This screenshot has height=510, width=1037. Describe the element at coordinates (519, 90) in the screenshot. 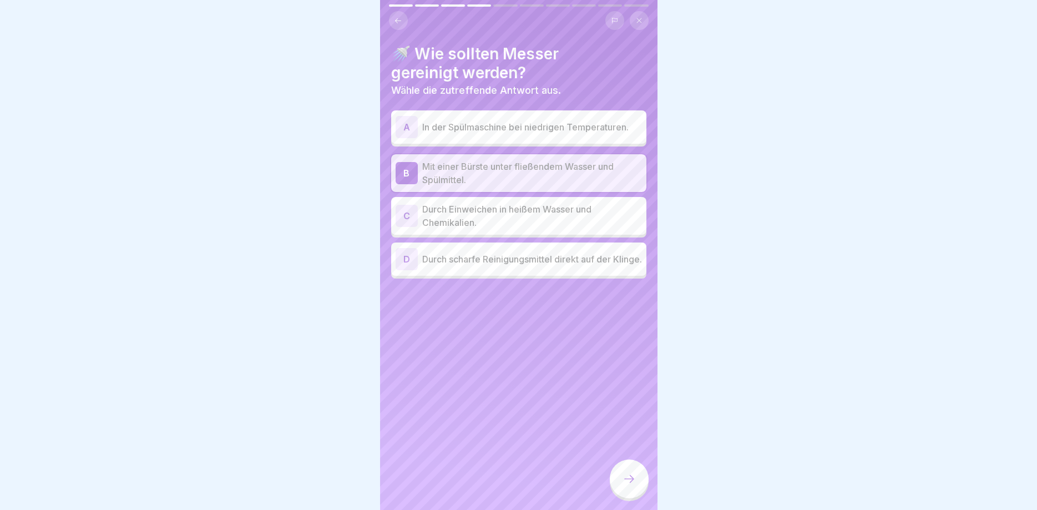

I see `p: Wähle die zutreffende Antwort aus.` at that location.